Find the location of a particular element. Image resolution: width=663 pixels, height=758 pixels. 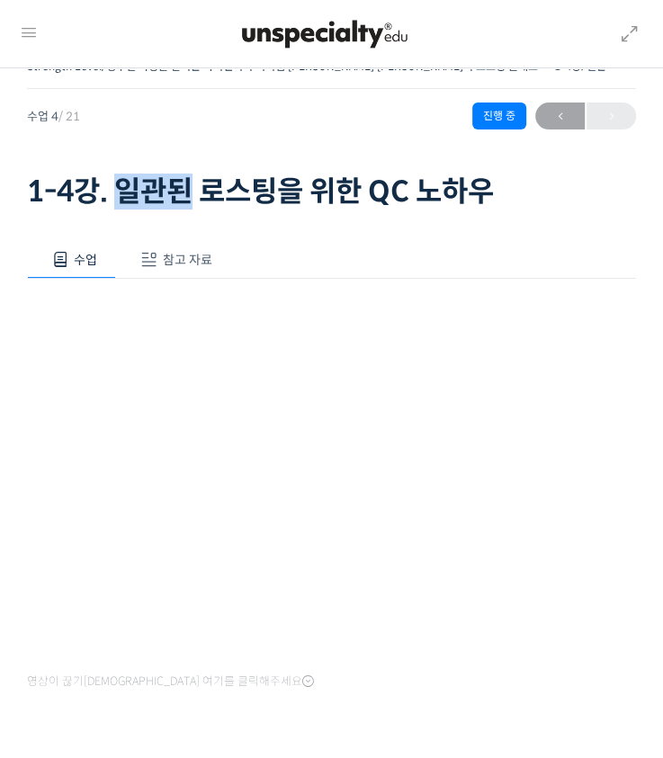

span: 대화 is located at coordinates (175, 605).